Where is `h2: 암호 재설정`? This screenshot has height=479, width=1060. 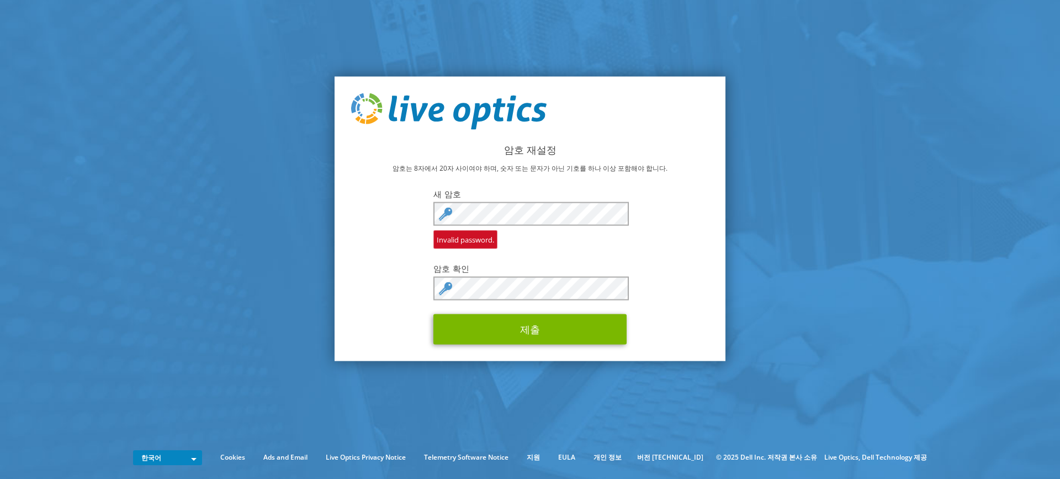 h2: 암호 재설정 is located at coordinates (530, 149).